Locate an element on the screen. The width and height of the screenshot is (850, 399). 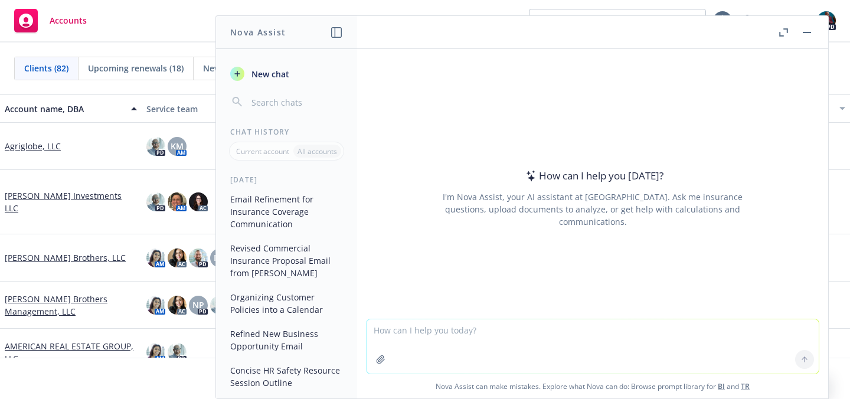
a: Search is located at coordinates (774, 21).